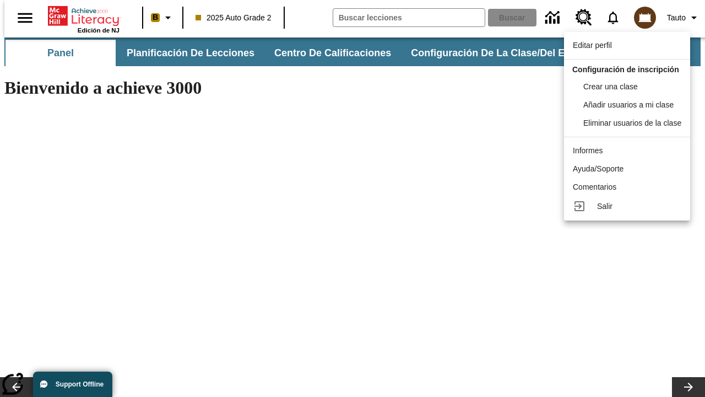  Describe the element at coordinates (83, 14) in the screenshot. I see `body: Máximo 600 caracteres` at that location.